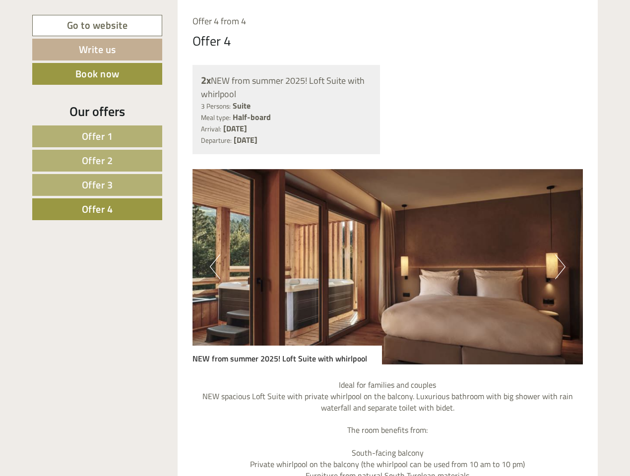 This screenshot has height=476, width=630. Describe the element at coordinates (97, 136) in the screenshot. I see `span: Offer 1` at that location.